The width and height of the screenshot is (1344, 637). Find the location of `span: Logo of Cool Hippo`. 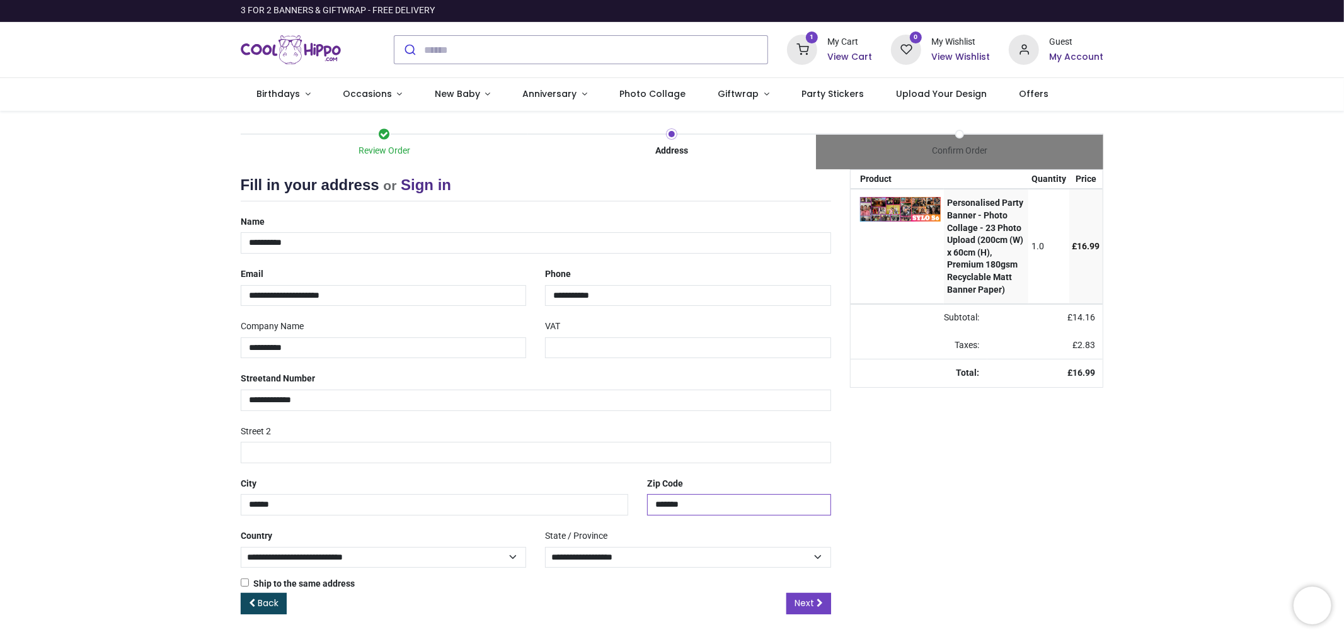

span: Logo of Cool Hippo is located at coordinates (291, 50).